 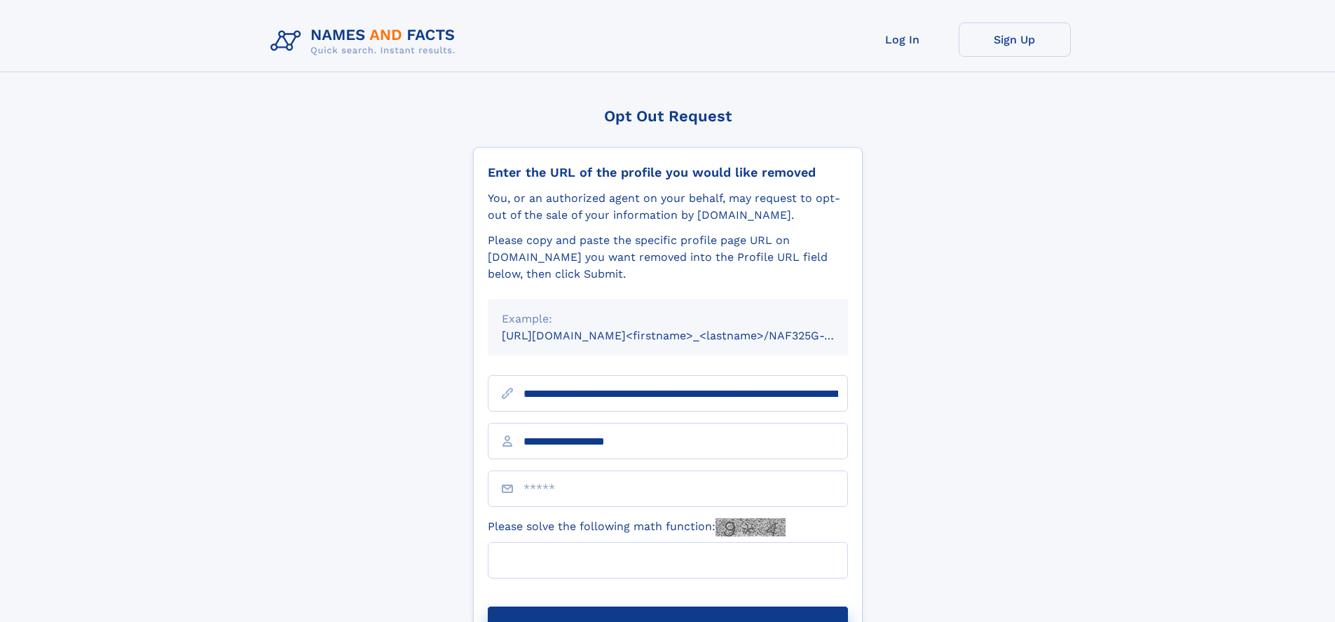 I want to click on img: Logo Names and Facts, so click(x=366, y=41).